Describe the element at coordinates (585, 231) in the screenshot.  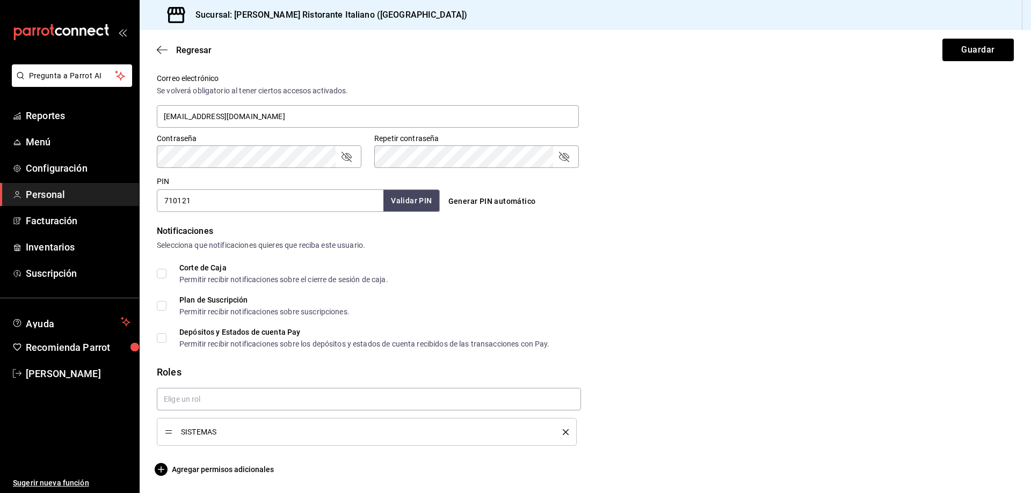
I see `div: Notificaciones` at that location.